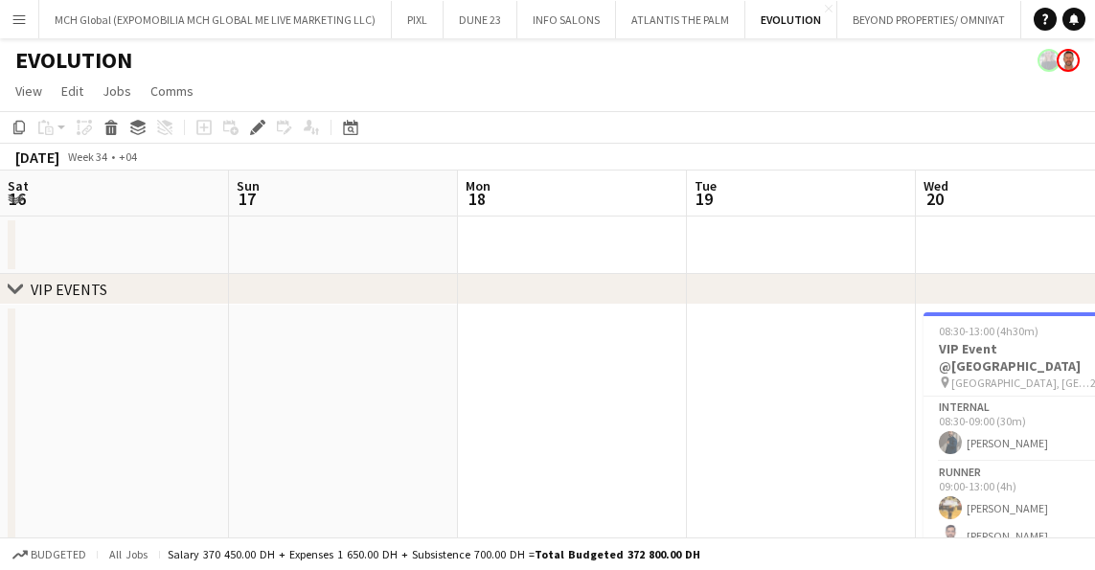  What do you see at coordinates (418, 19) in the screenshot?
I see `button: PIXL` at bounding box center [418, 19].